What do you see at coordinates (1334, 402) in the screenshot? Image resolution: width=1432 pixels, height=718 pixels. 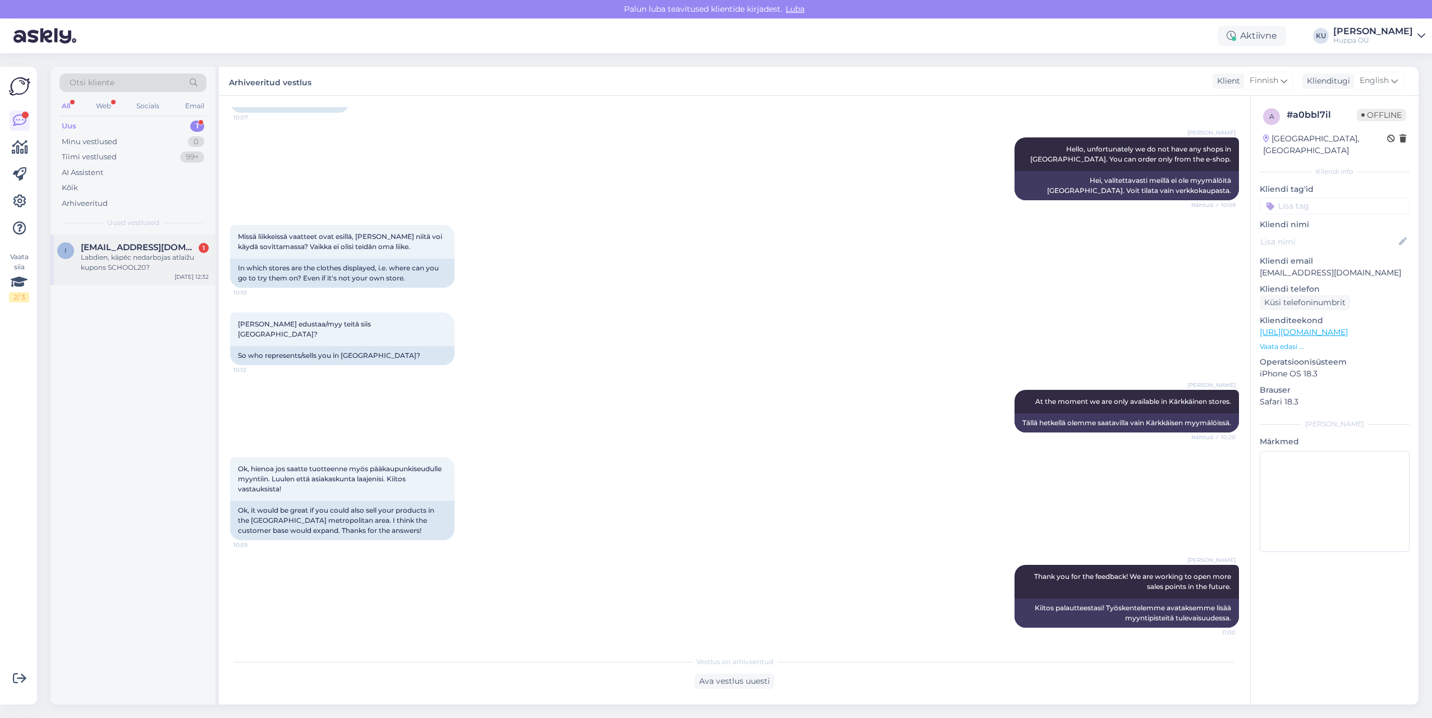 I see `p: Safari 18.3` at bounding box center [1334, 402].